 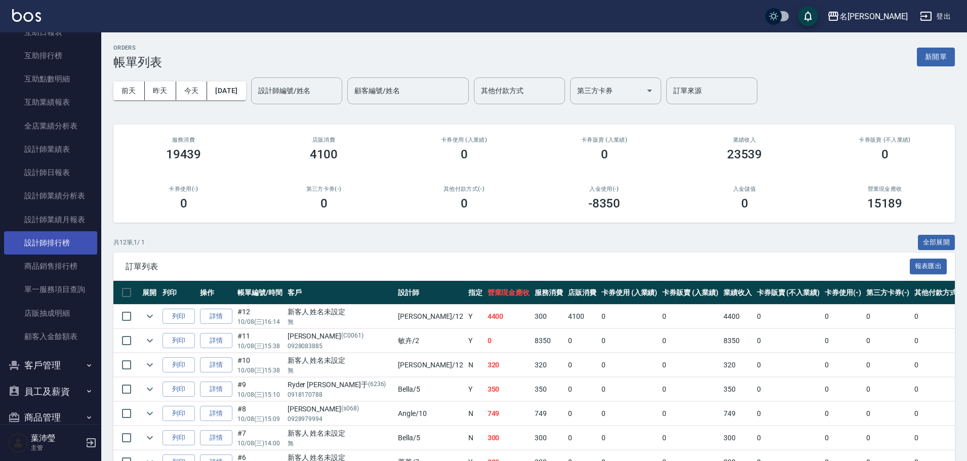 What do you see at coordinates (352, 336) in the screenshot?
I see `p: (C0061)` at bounding box center [352, 336].